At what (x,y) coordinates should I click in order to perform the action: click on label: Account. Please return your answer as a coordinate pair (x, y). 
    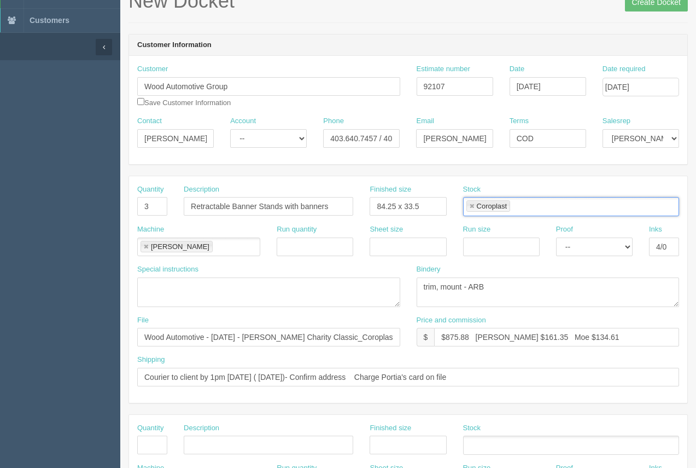
    Looking at the image, I should click on (243, 121).